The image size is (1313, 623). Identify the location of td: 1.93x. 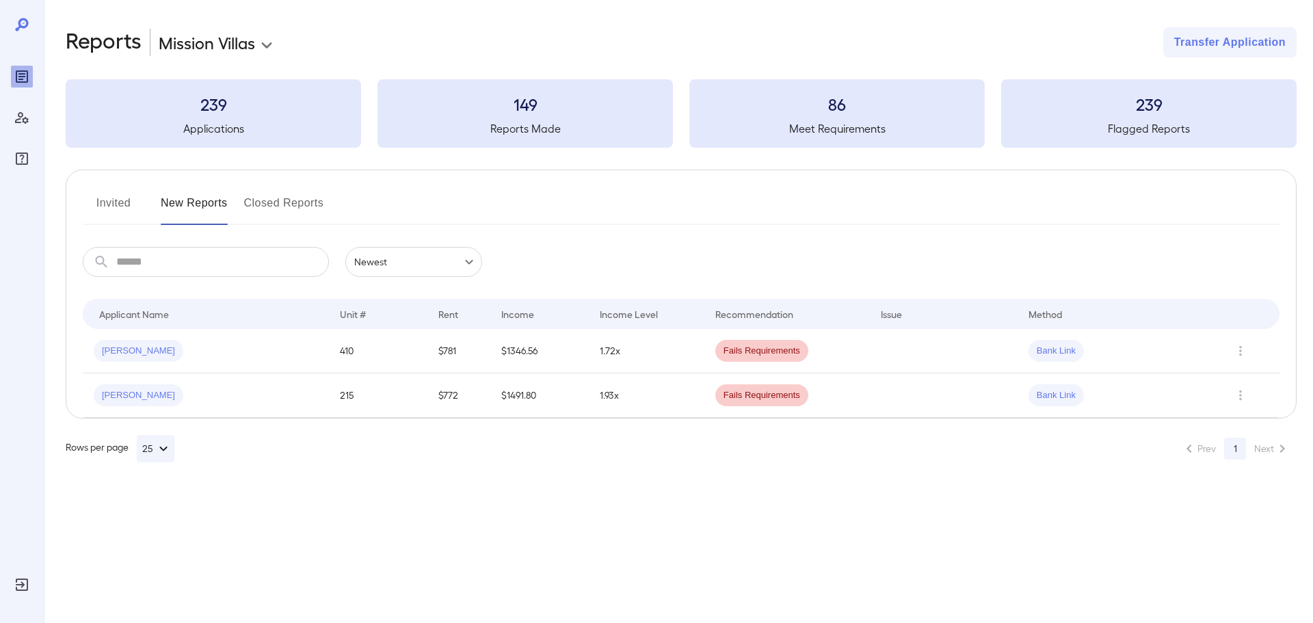
(646, 395).